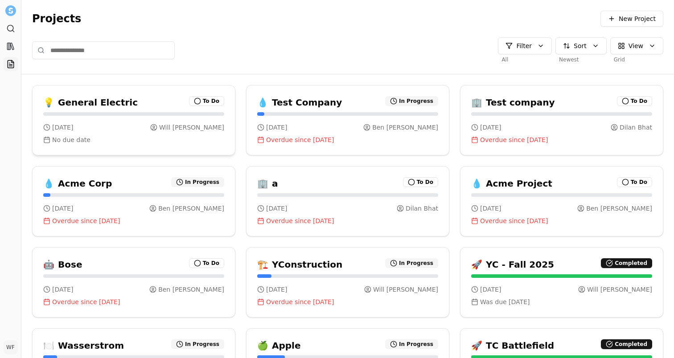 The height and width of the screenshot is (358, 674). I want to click on a: Library, so click(11, 46).